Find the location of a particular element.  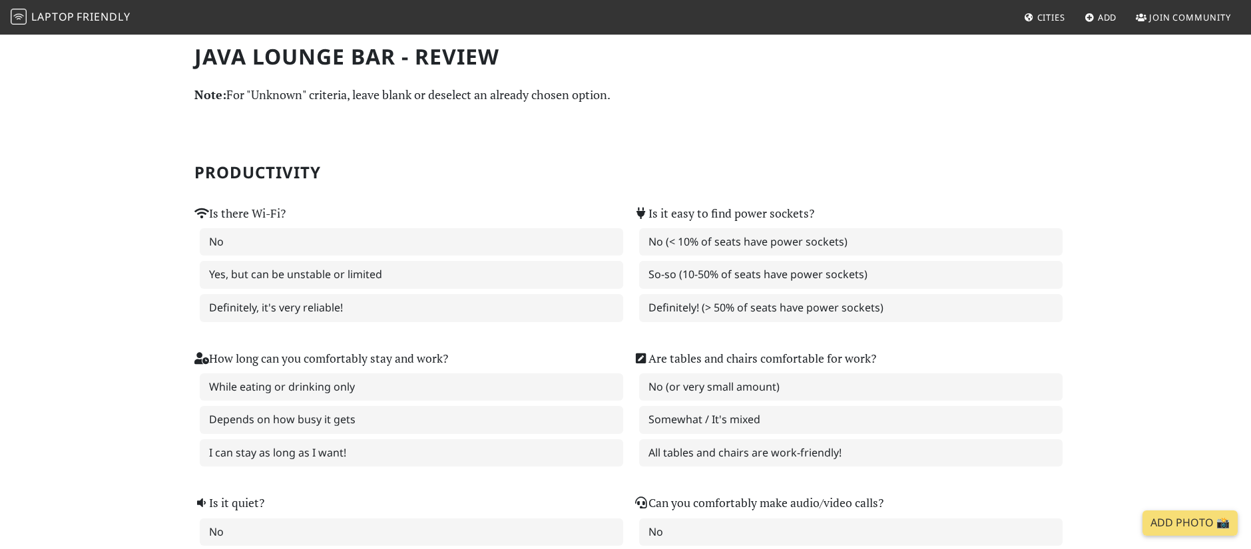

h2: Productivity is located at coordinates (626, 172).